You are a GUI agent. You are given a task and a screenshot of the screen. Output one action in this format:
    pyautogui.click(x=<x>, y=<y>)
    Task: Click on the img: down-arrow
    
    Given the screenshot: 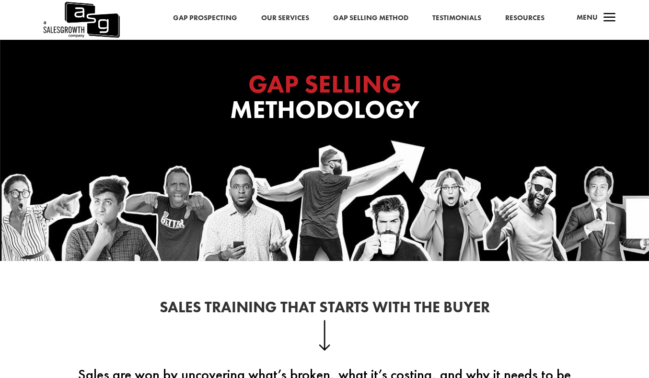 What is the action you would take?
    pyautogui.click(x=325, y=335)
    